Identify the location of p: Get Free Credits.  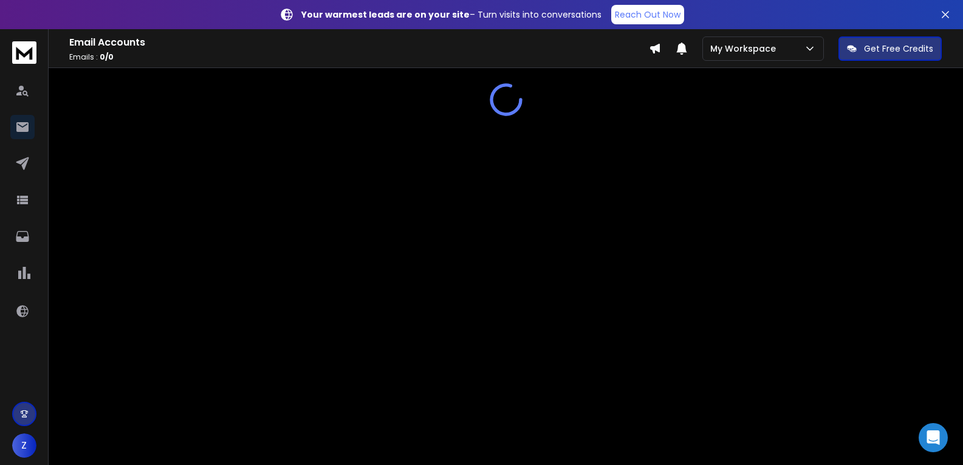
(898, 49).